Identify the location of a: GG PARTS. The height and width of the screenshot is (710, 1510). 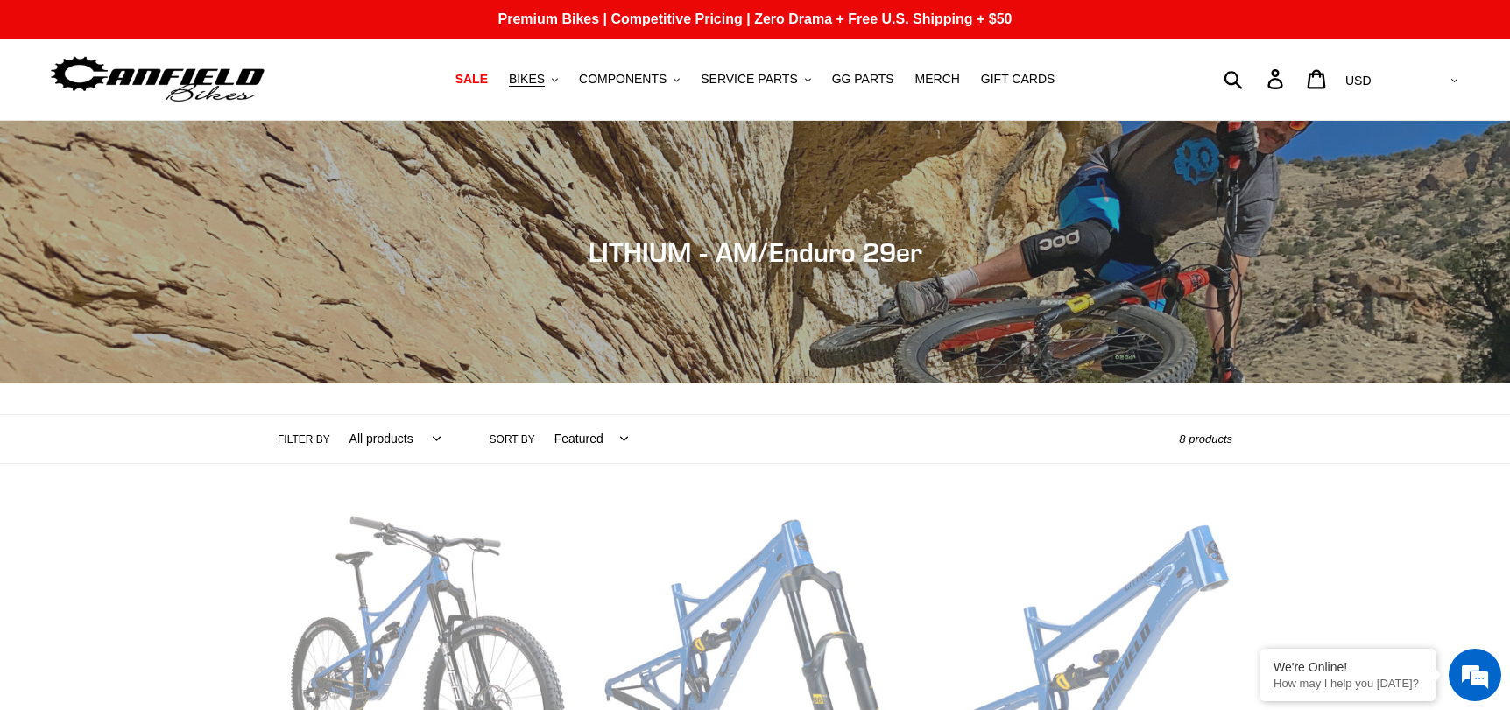
(862, 79).